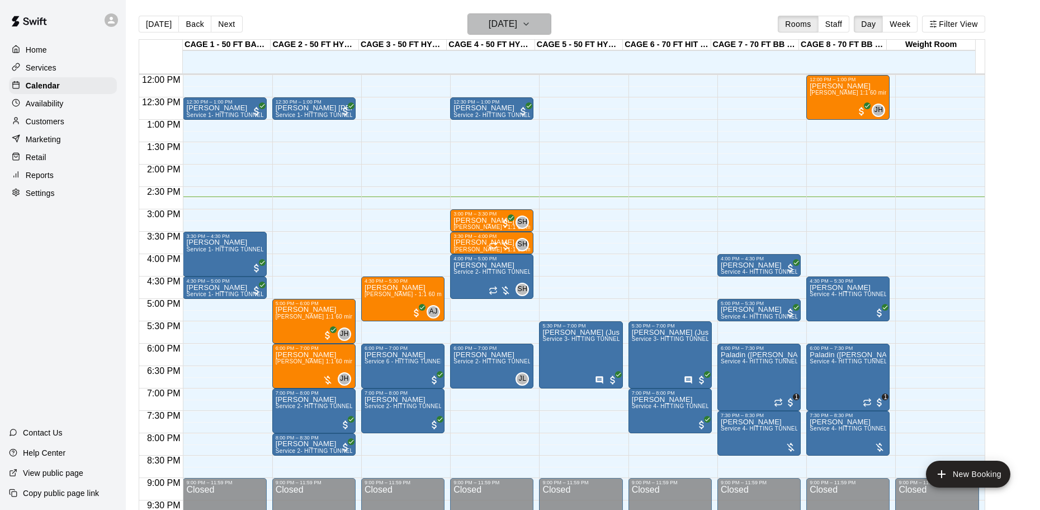 The image size is (1040, 510). Describe the element at coordinates (434, 312) in the screenshot. I see `div: Asia Jones` at that location.